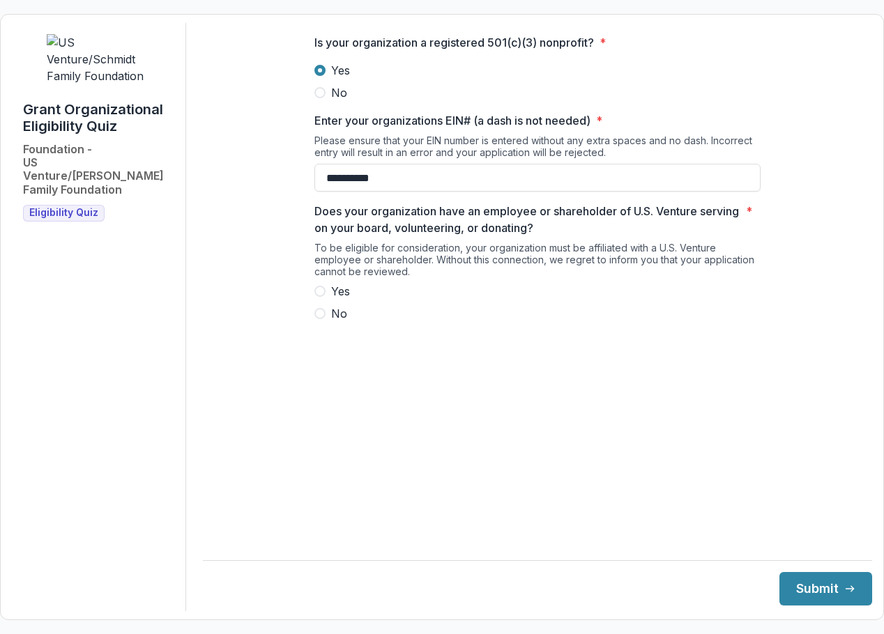 The height and width of the screenshot is (634, 884). Describe the element at coordinates (454, 43) in the screenshot. I see `p: Is your organization a registered 501(c)(3) nonprofit?` at that location.